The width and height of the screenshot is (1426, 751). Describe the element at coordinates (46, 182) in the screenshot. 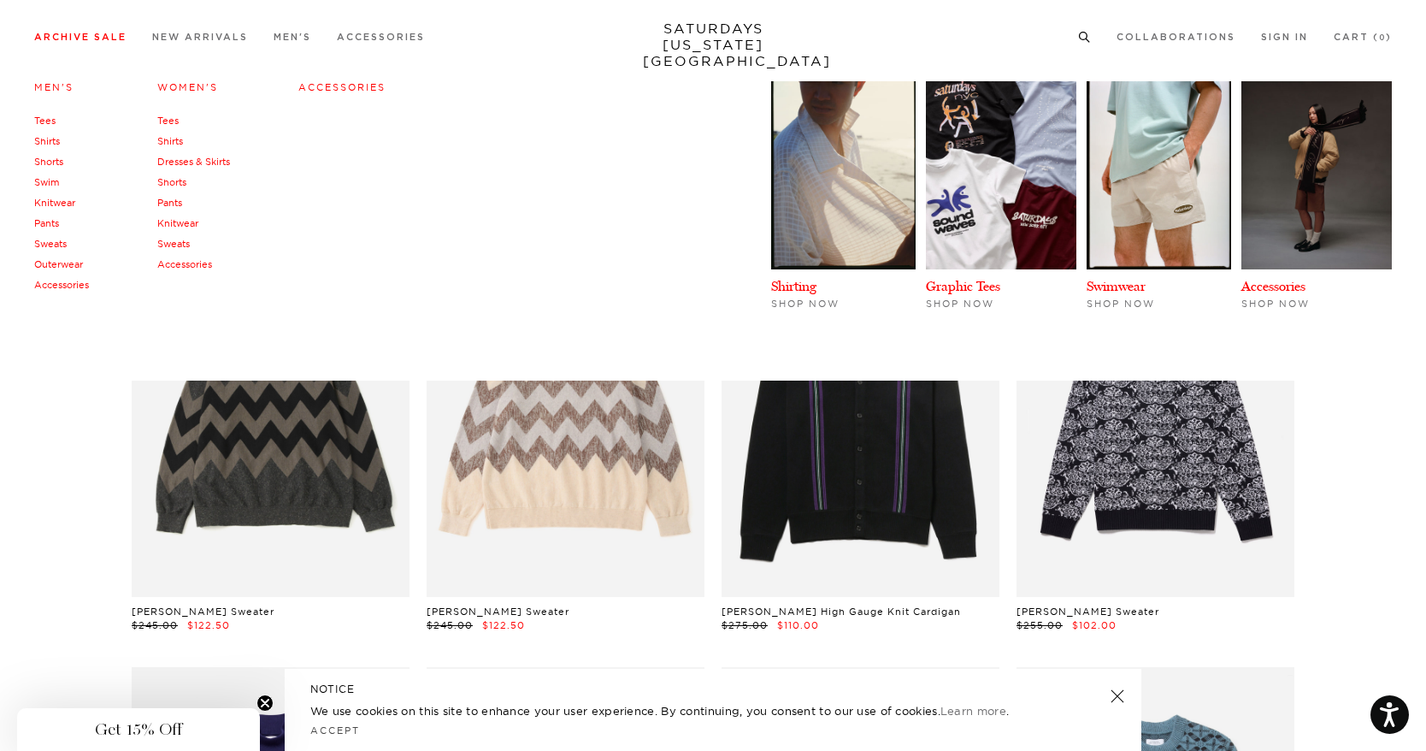

I see `a: Swim` at that location.